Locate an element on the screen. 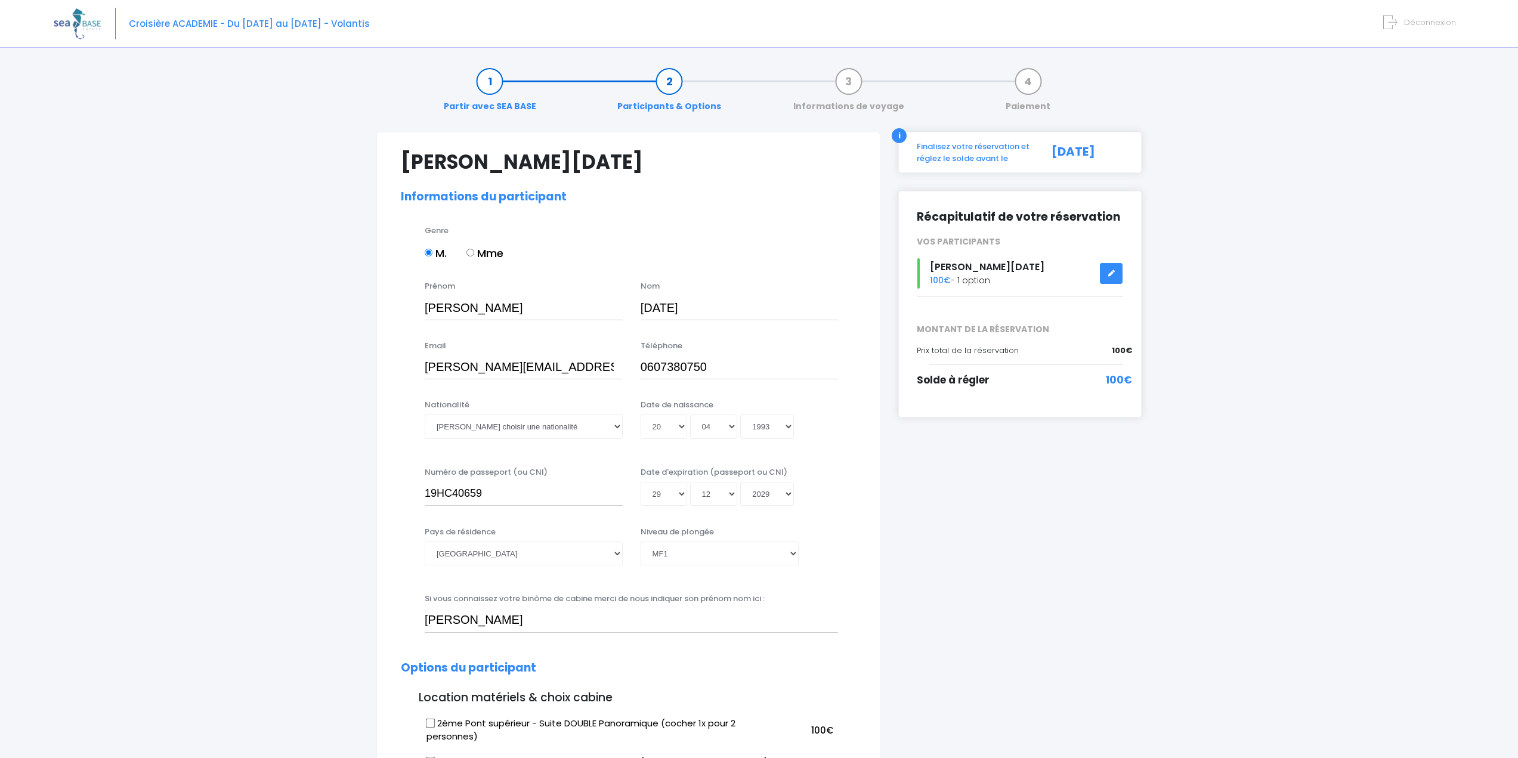 The image size is (1518, 758). label: Prénom is located at coordinates (440, 286).